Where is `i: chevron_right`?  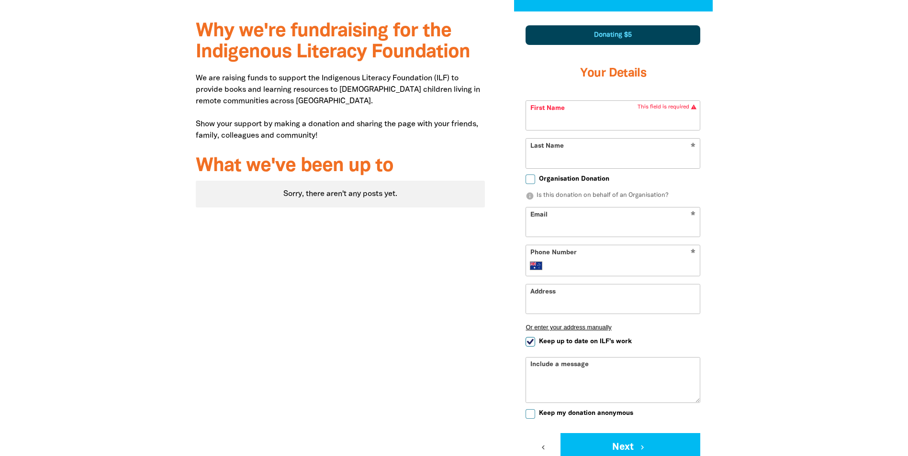 i: chevron_right is located at coordinates (642, 448).